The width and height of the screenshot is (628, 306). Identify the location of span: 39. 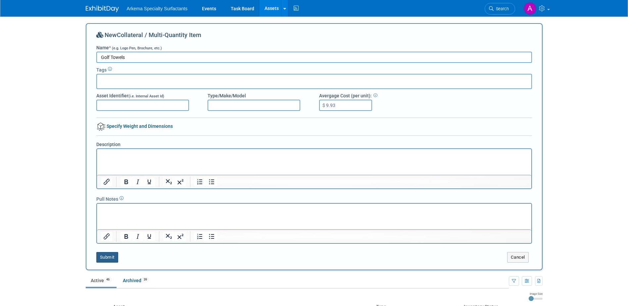
(145, 279).